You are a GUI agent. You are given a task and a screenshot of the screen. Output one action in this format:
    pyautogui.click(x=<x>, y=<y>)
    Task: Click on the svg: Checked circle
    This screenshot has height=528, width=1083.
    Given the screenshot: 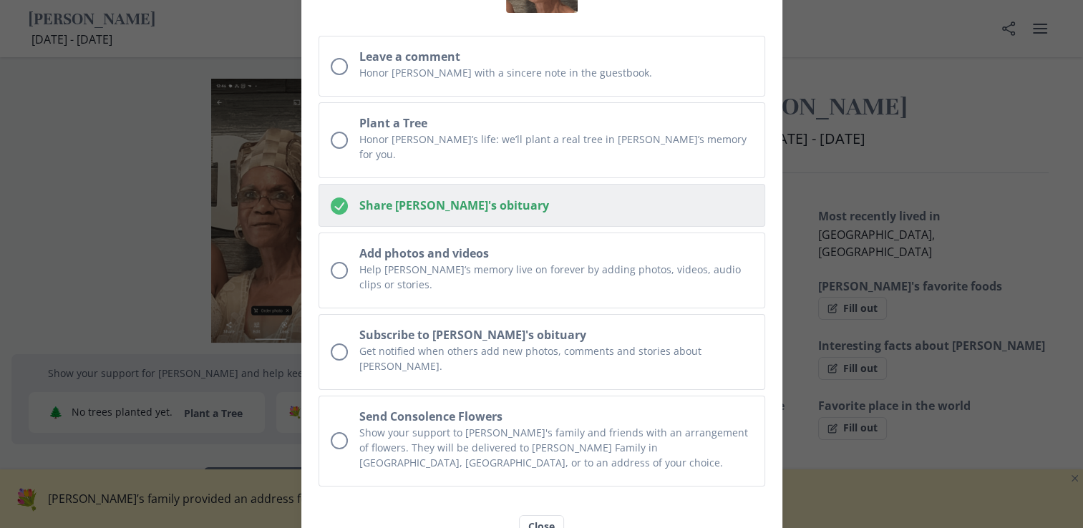 What is the action you would take?
    pyautogui.click(x=339, y=206)
    